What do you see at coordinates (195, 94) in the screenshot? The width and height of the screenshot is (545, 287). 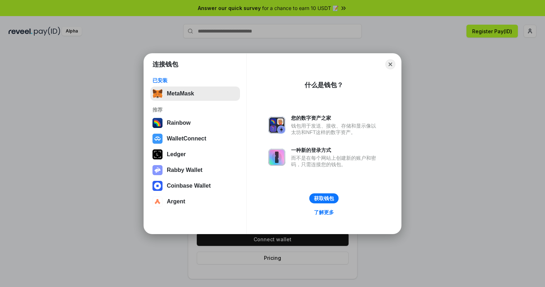 I see `button: MetaMask` at bounding box center [195, 94].